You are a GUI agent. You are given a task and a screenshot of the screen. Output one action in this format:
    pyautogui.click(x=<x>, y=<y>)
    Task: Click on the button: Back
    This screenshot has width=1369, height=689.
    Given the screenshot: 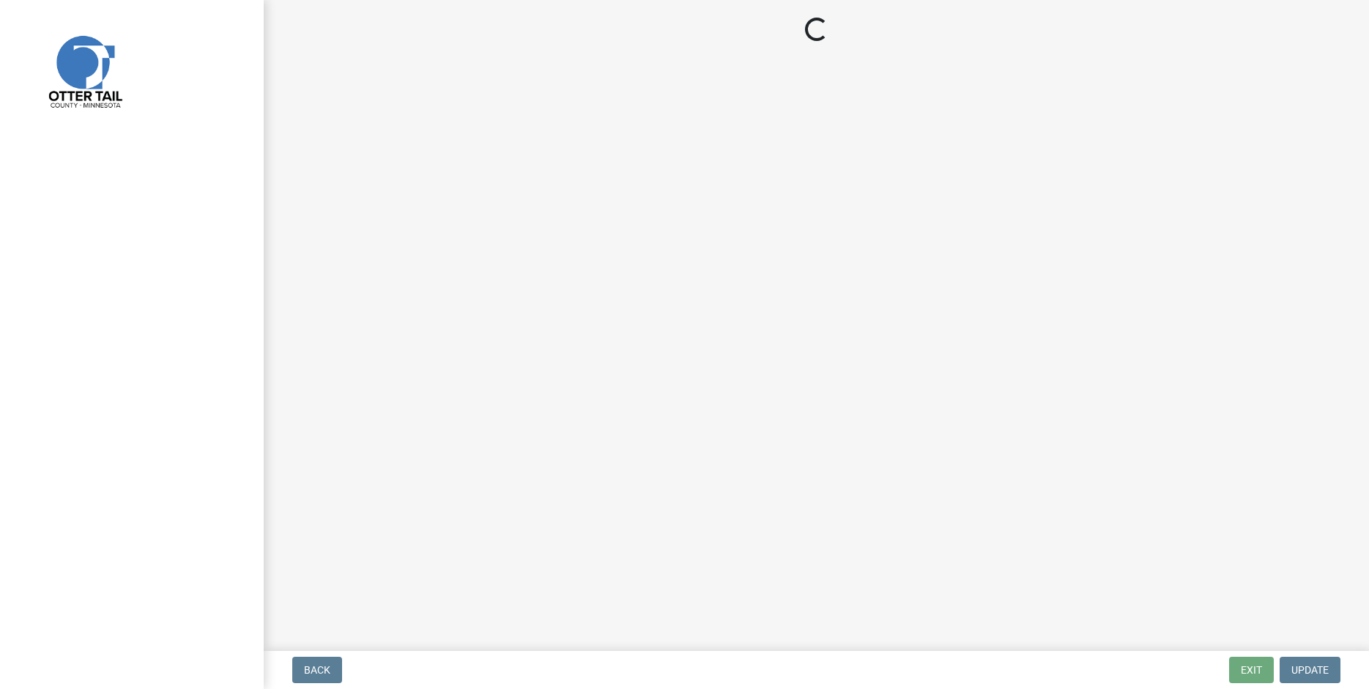 What is the action you would take?
    pyautogui.click(x=317, y=670)
    